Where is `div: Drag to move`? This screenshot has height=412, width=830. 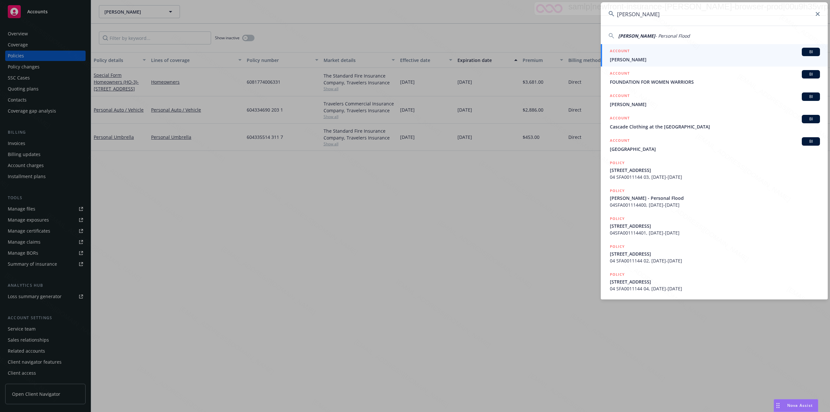
div: Drag to move is located at coordinates (778, 405).